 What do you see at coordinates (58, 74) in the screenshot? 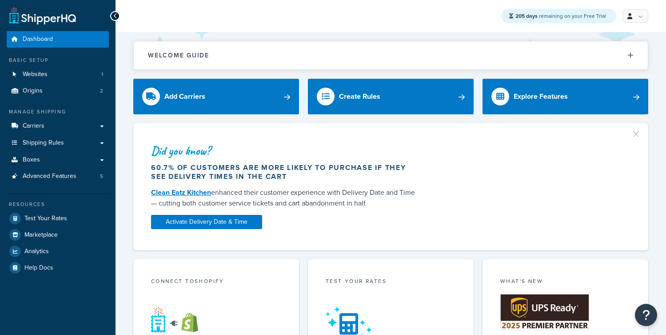
I see `li: Websites` at bounding box center [58, 74].